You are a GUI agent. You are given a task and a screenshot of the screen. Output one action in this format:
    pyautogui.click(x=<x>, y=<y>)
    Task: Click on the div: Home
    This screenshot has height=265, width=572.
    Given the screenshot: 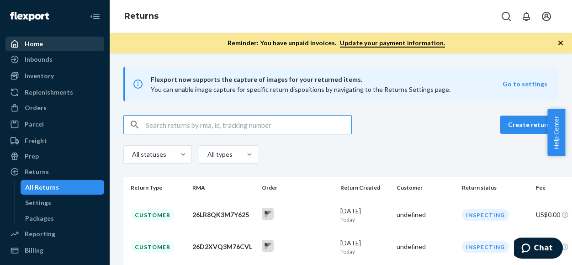 What is the action you would take?
    pyautogui.click(x=34, y=44)
    